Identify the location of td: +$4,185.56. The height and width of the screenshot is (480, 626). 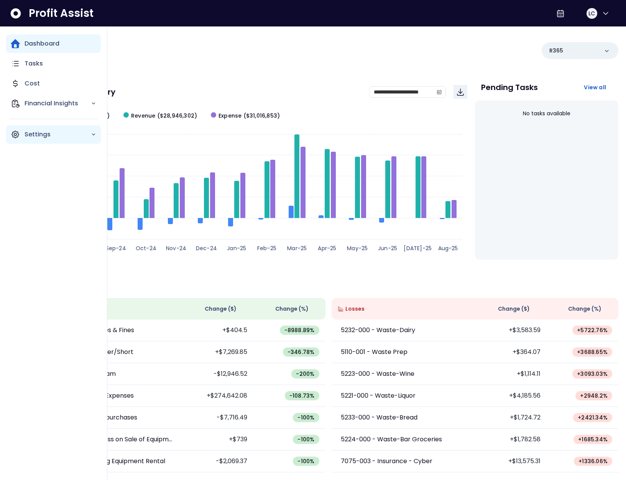
(510, 396).